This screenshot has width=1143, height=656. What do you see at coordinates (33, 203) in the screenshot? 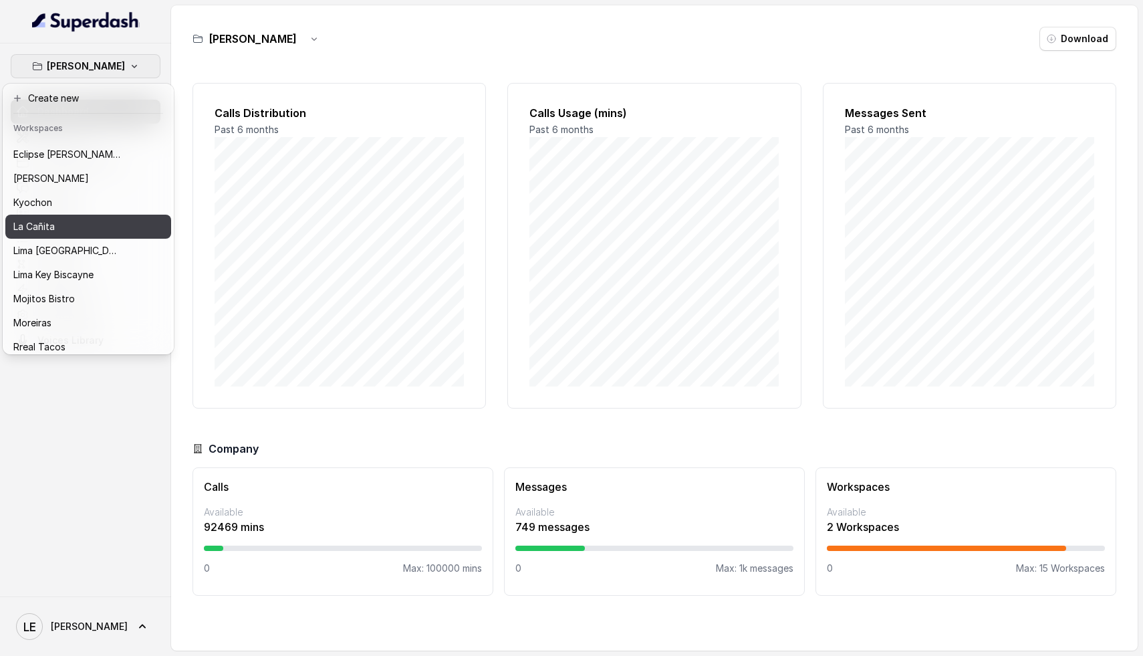
I see `p: Kyochon` at bounding box center [33, 203].